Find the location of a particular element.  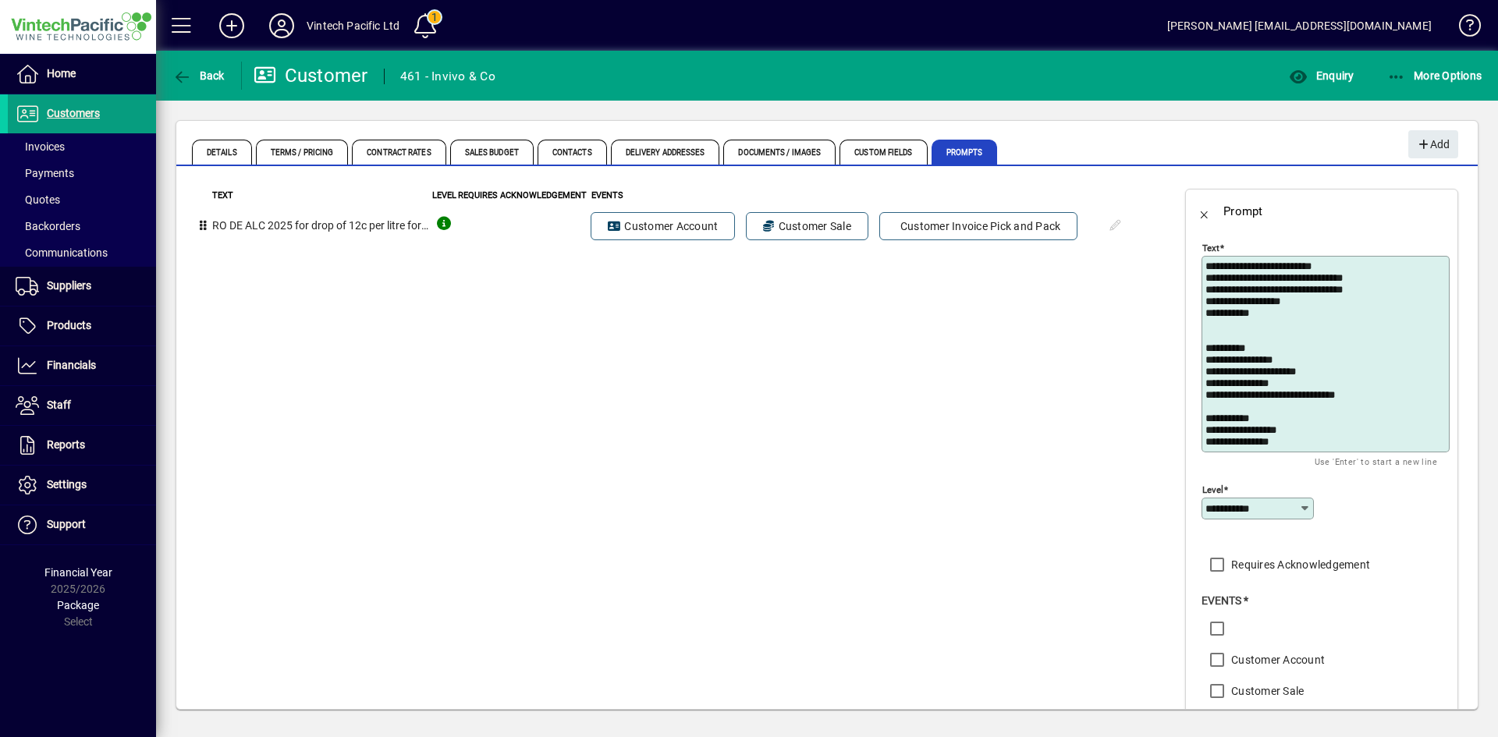

td: RO DE ALC 2025 for drop of 12c per litre for 1.5% drop or more 9c per litre for 1.2% drop or lowe... is located at coordinates (321, 226).